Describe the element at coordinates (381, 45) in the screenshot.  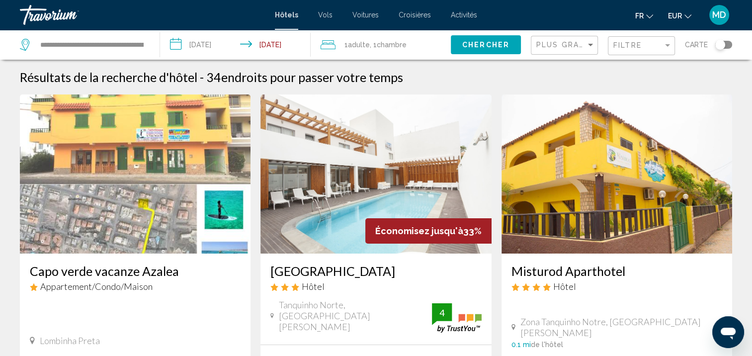
I see `button: Travelers: 1 adult, 0 children` at that location.